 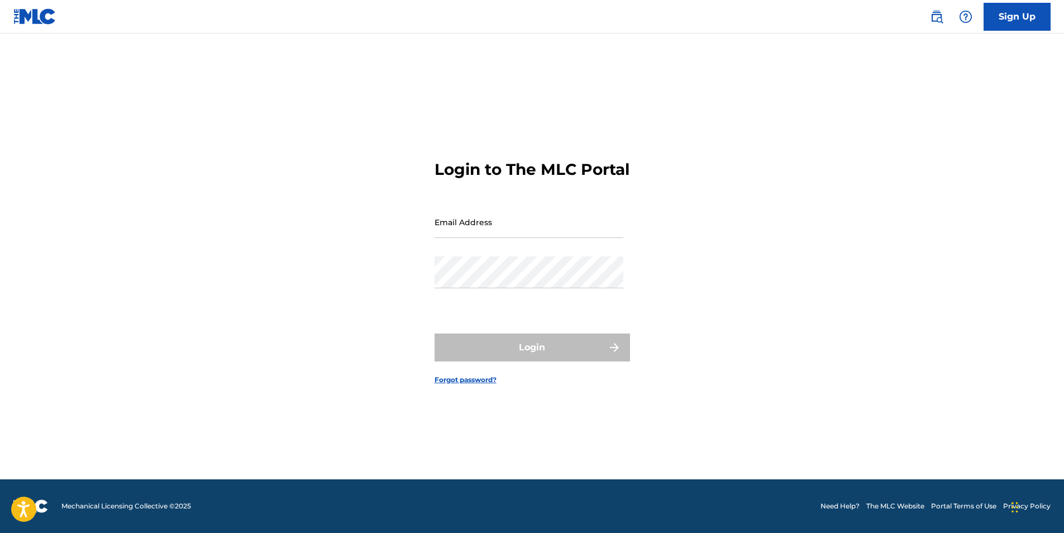 What do you see at coordinates (1027, 506) in the screenshot?
I see `a: Privacy Policy` at bounding box center [1027, 506].